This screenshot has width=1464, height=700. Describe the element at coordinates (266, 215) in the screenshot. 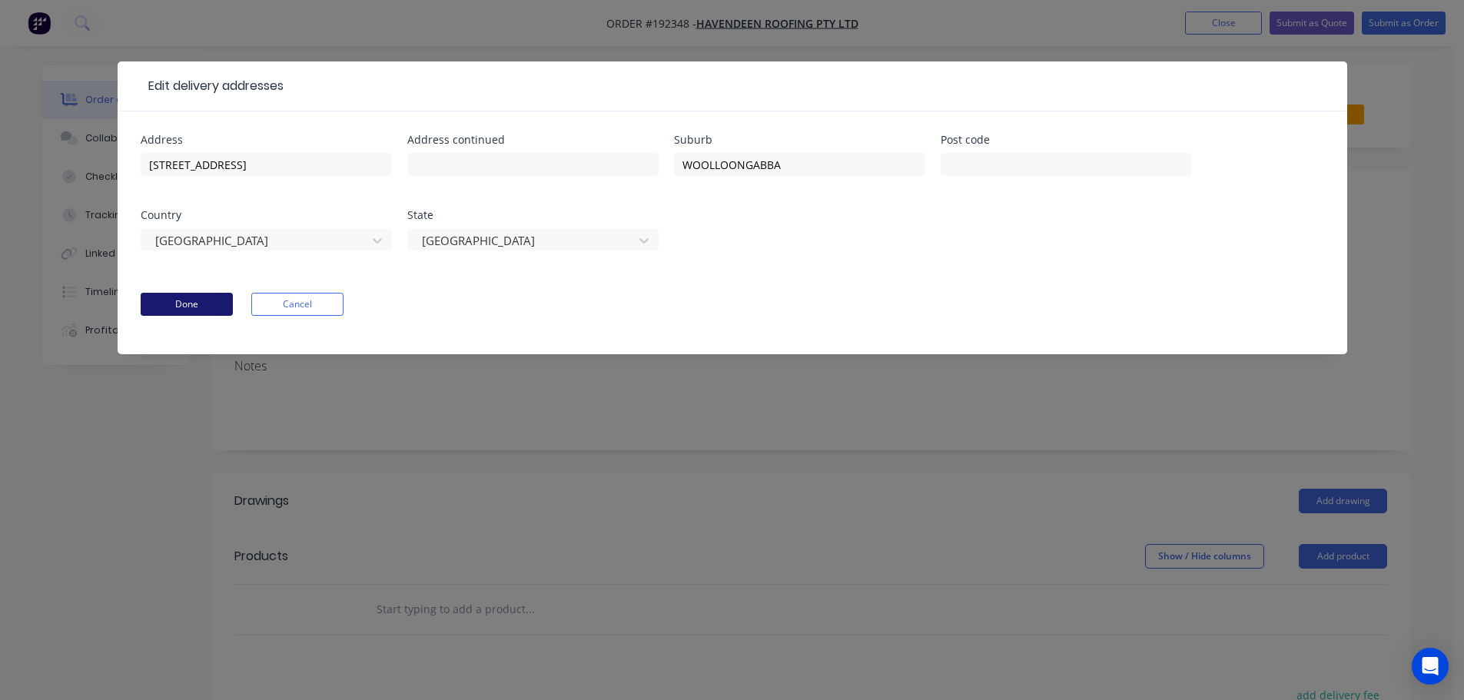

I see `div: Country` at that location.